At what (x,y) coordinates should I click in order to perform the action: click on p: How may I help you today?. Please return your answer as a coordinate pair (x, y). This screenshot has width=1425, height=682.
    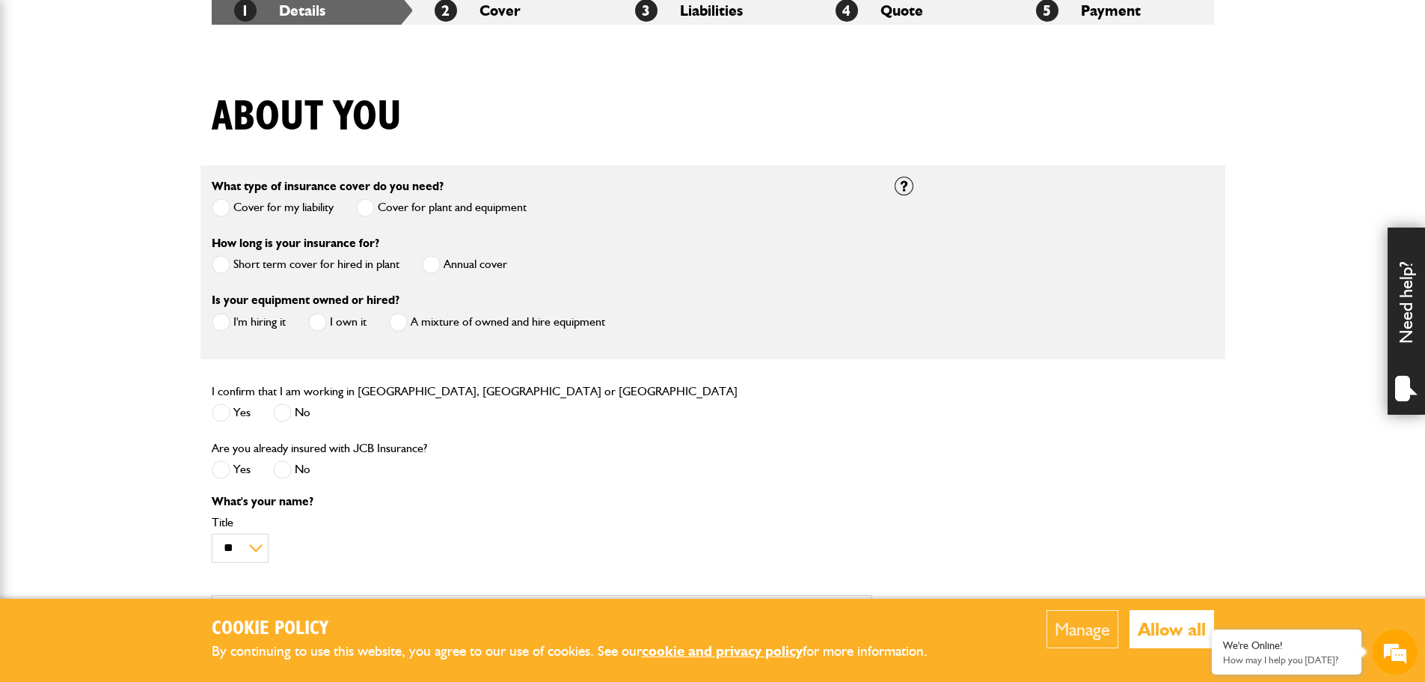
    Looking at the image, I should click on (1287, 659).